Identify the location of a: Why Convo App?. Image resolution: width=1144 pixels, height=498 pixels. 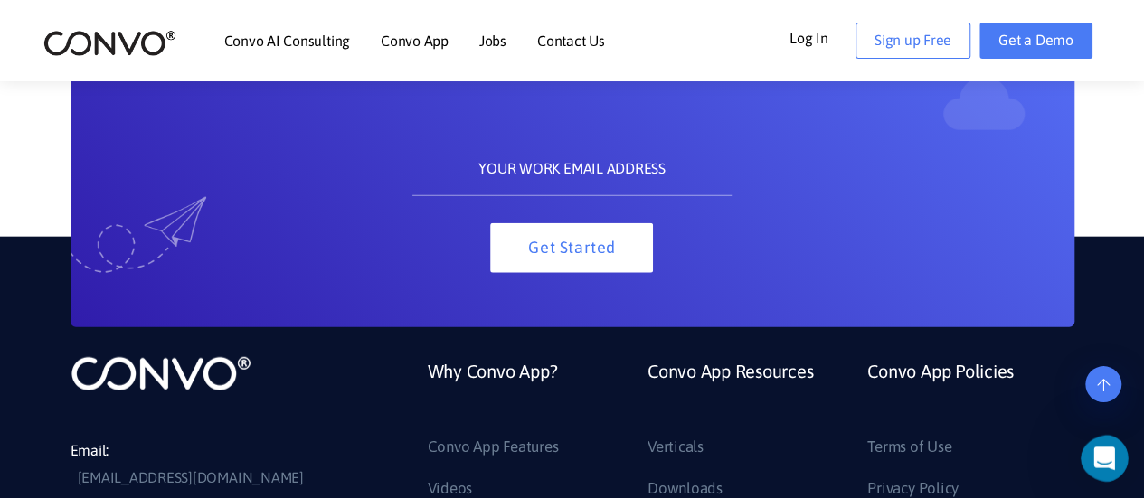
(493, 394).